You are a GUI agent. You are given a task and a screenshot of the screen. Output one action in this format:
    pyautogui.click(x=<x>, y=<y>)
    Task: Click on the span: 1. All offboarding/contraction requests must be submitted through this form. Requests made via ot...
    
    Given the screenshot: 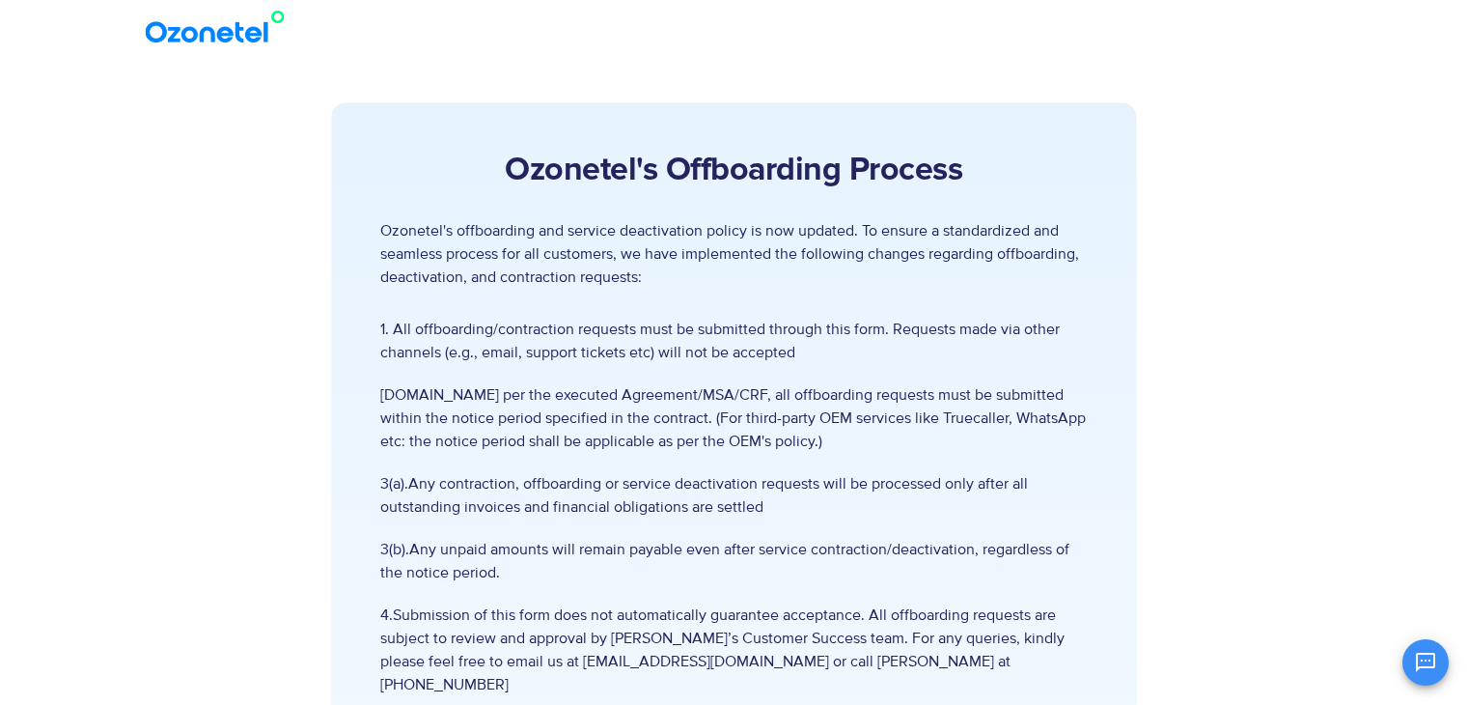 What is the action you would take?
    pyautogui.click(x=734, y=341)
    